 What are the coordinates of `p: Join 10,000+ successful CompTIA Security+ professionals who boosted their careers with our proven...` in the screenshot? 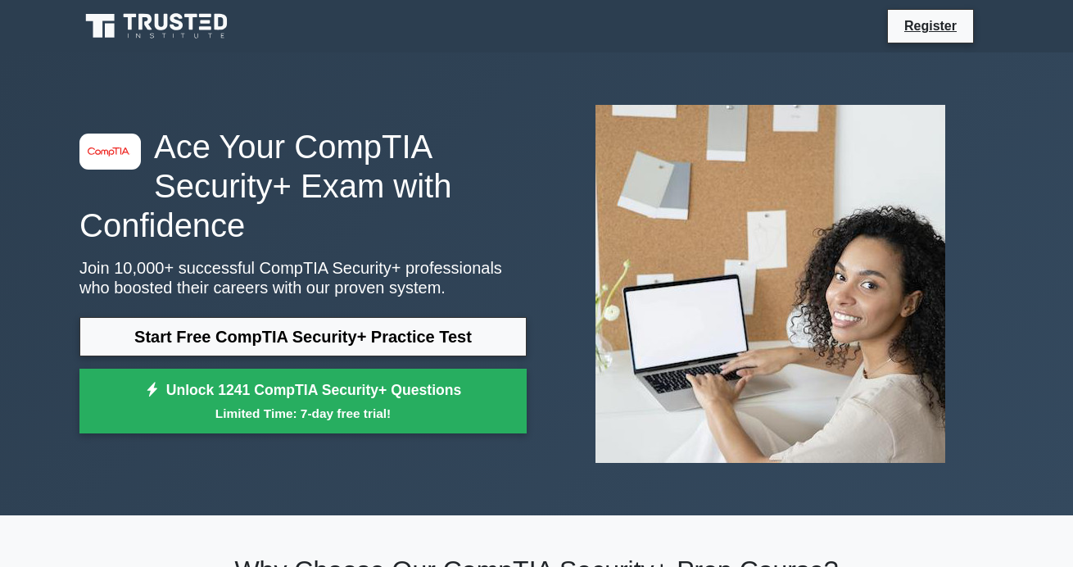 It's located at (303, 278).